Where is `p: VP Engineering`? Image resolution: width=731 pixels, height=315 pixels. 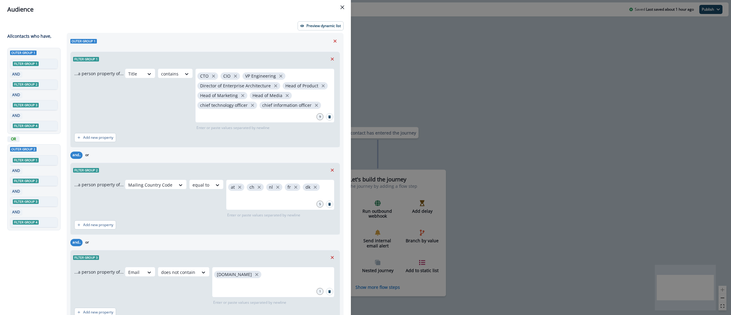
p: VP Engineering is located at coordinates (261, 76).